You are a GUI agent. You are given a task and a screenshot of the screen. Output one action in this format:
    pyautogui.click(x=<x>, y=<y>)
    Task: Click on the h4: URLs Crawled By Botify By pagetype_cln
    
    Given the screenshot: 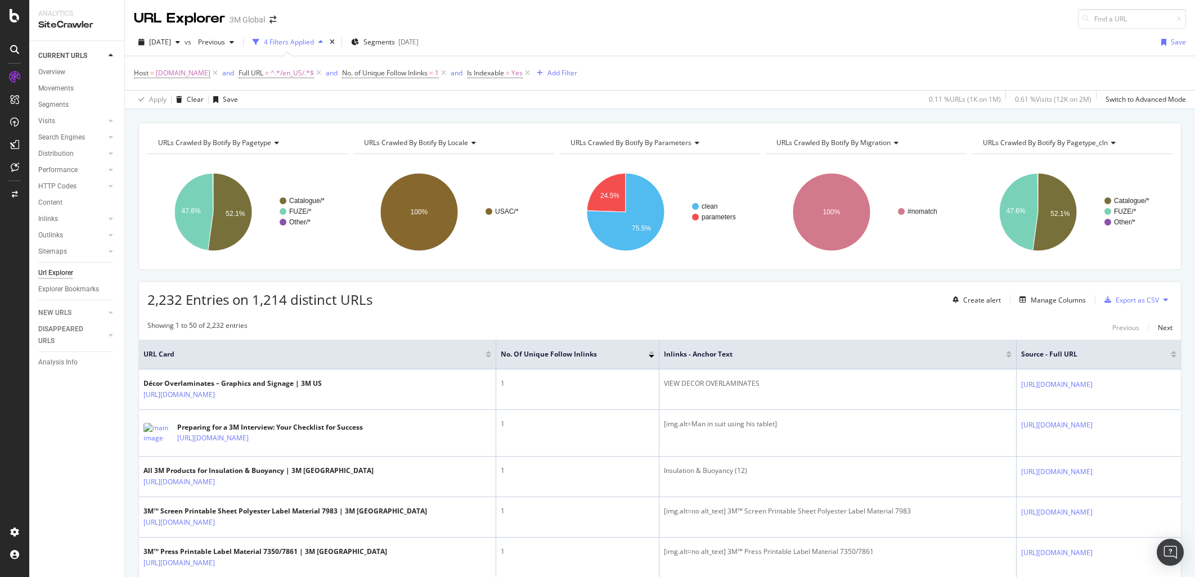 What is the action you would take?
    pyautogui.click(x=1071, y=143)
    